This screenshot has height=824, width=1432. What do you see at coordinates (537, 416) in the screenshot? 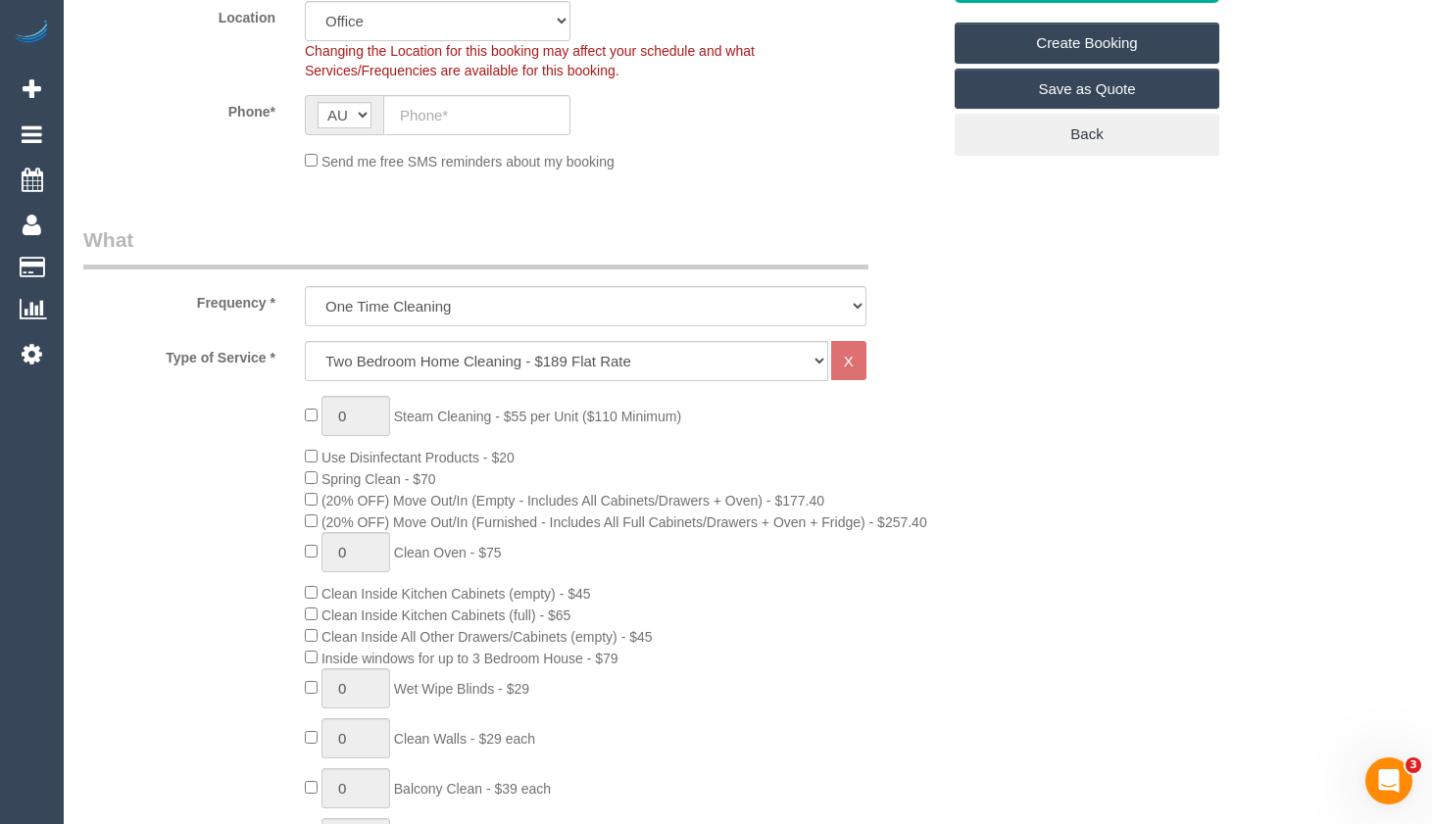
I see `span: Steam Cleaning - $55 per Unit ($110 Minimum)` at bounding box center [537, 416].